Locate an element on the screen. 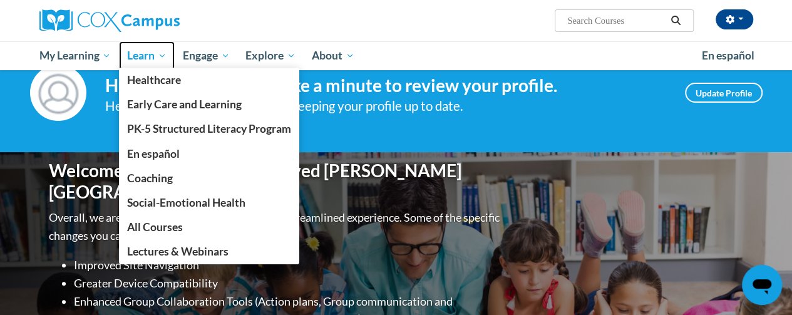  span: Coaching is located at coordinates (150, 178).